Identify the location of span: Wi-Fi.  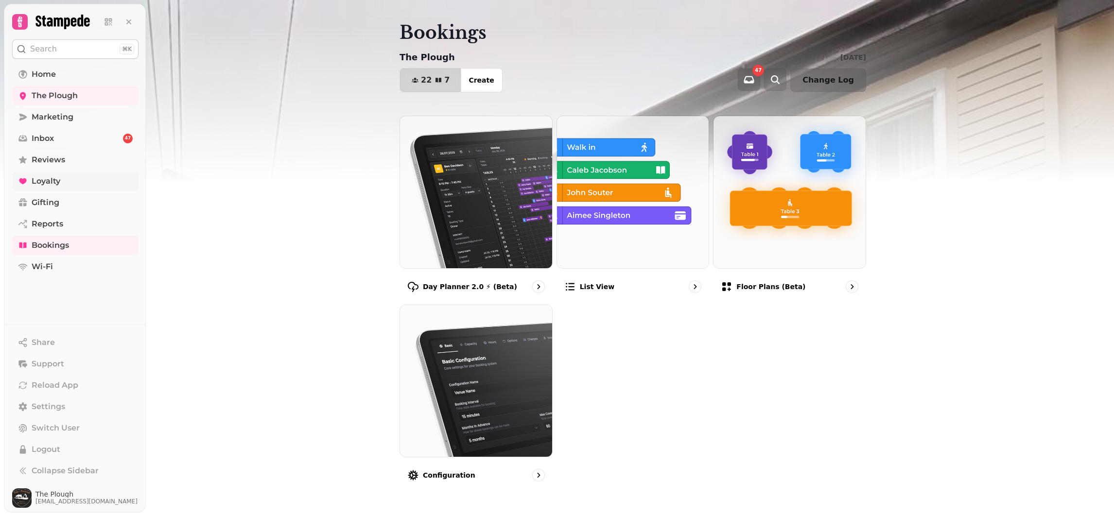
(42, 267).